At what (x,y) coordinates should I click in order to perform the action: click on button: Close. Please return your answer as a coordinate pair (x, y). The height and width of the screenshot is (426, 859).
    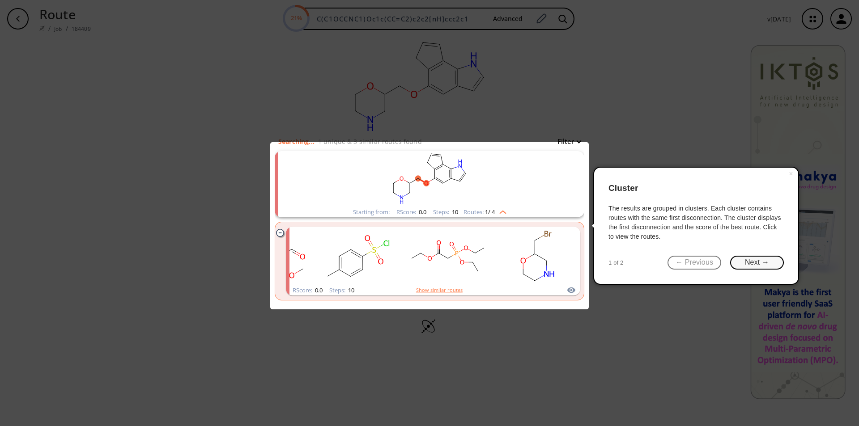
    Looking at the image, I should click on (791, 174).